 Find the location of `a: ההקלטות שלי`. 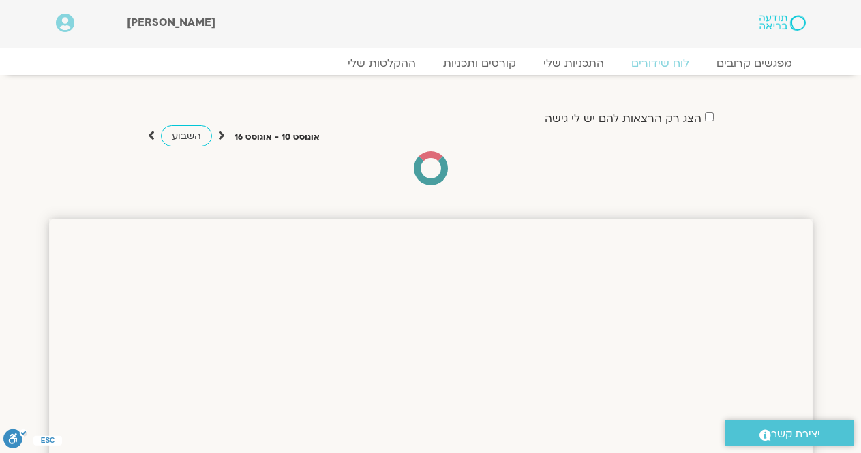

a: ההקלטות שלי is located at coordinates (382, 63).